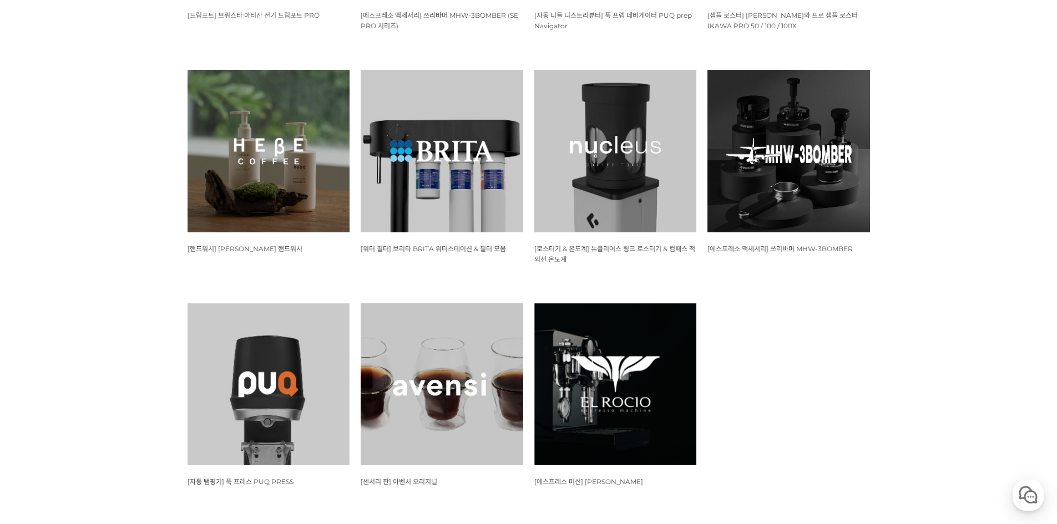 The width and height of the screenshot is (1057, 524). I want to click on span: 대화, so click(108, 373).